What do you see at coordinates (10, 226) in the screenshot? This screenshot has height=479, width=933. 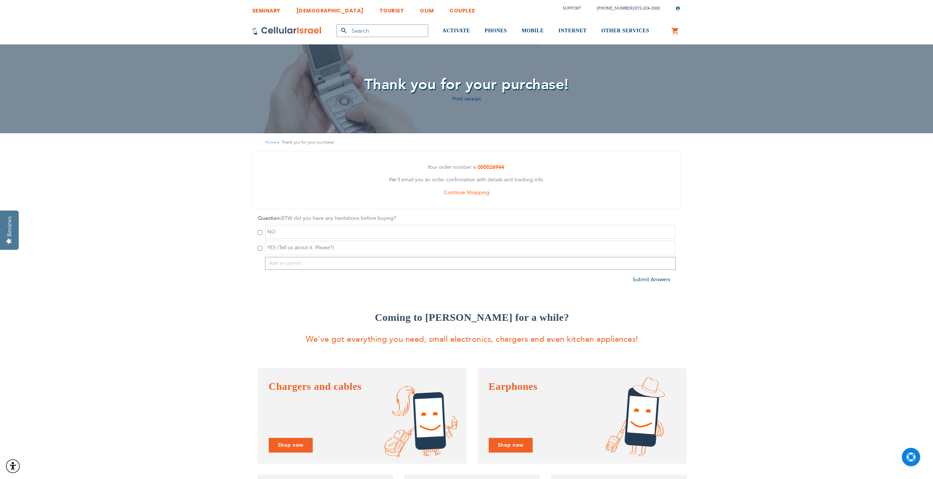 I see `div: Reviews` at bounding box center [10, 226].